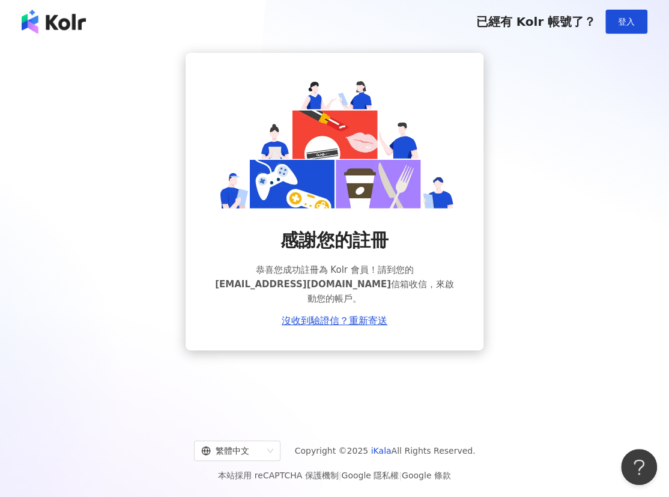 Image resolution: width=669 pixels, height=497 pixels. What do you see at coordinates (334, 321) in the screenshot?
I see `a: 沒收到驗證信？重新寄送` at bounding box center [334, 321].